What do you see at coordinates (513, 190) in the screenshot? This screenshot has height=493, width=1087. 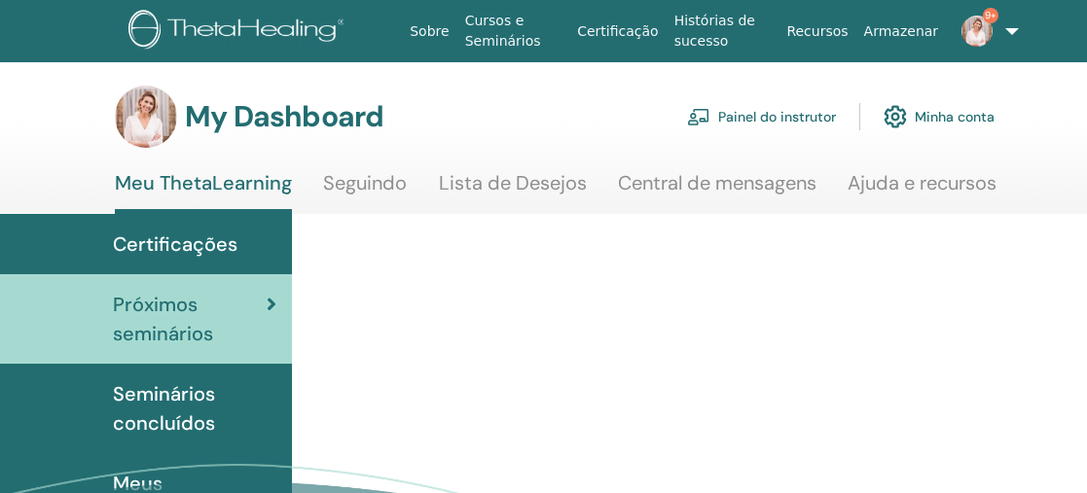 I see `a: Lista de Desejos` at bounding box center [513, 190].